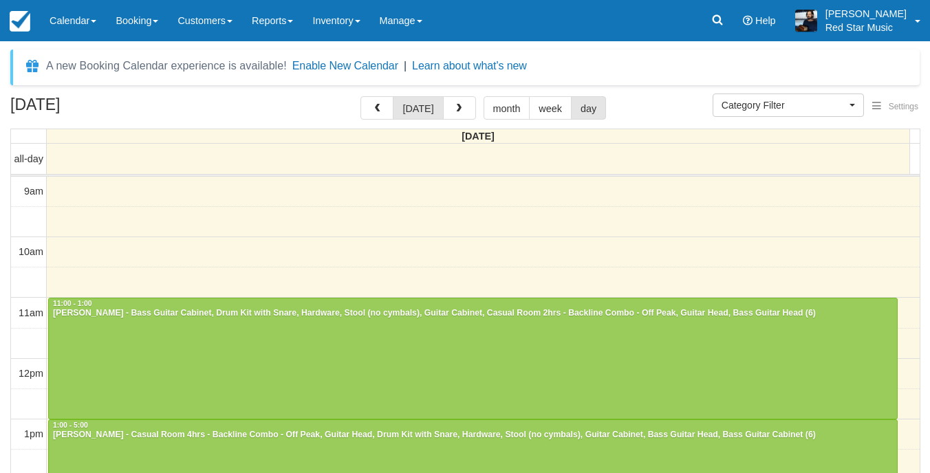  Describe the element at coordinates (788, 105) in the screenshot. I see `button: Category Filter` at that location.